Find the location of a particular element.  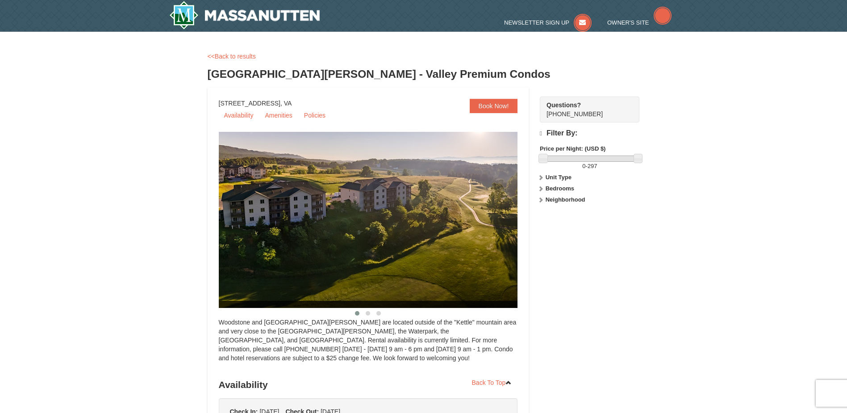

a: Massanutten Resort is located at coordinates (245, 15).